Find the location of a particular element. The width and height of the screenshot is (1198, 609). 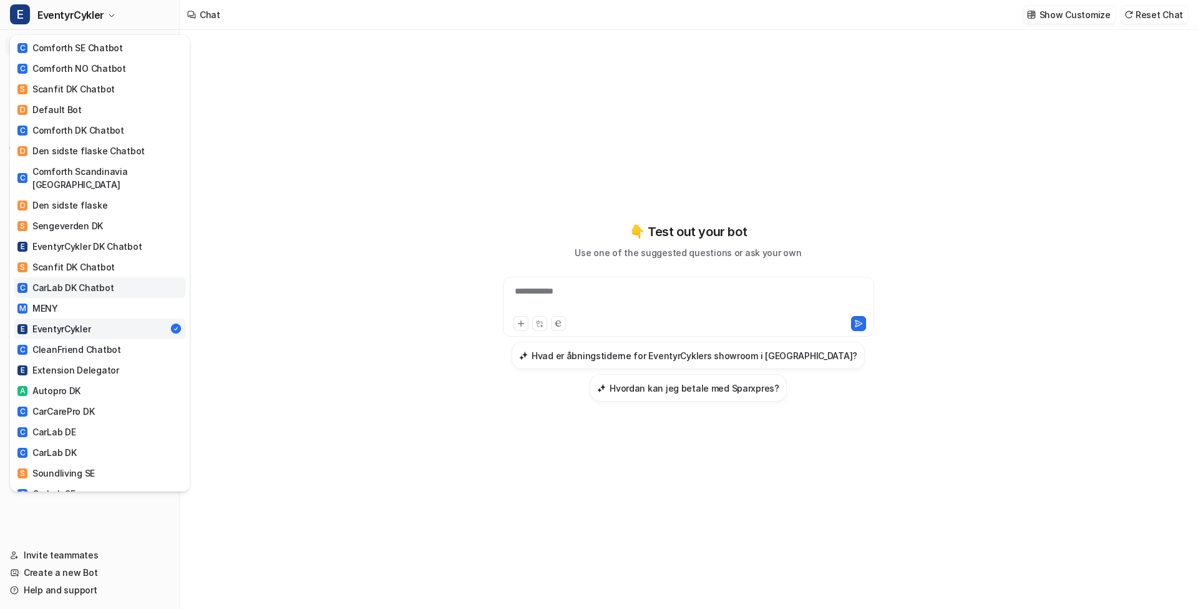

div: CarLab DE is located at coordinates (46, 431).